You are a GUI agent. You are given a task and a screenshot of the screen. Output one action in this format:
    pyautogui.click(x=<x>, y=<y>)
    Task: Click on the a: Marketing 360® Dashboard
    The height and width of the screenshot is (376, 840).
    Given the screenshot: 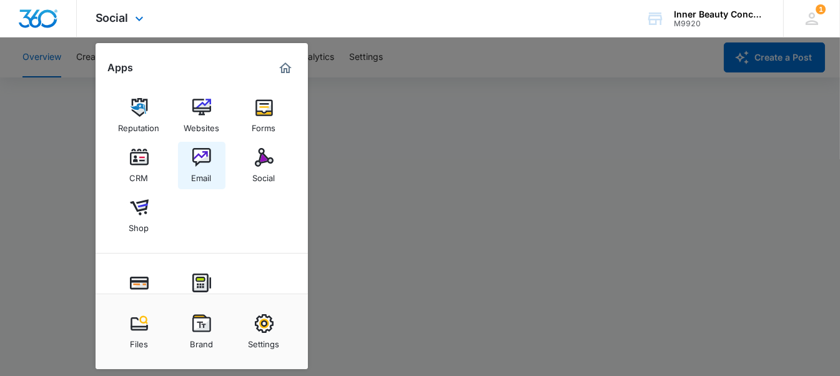 What is the action you would take?
    pyautogui.click(x=285, y=68)
    